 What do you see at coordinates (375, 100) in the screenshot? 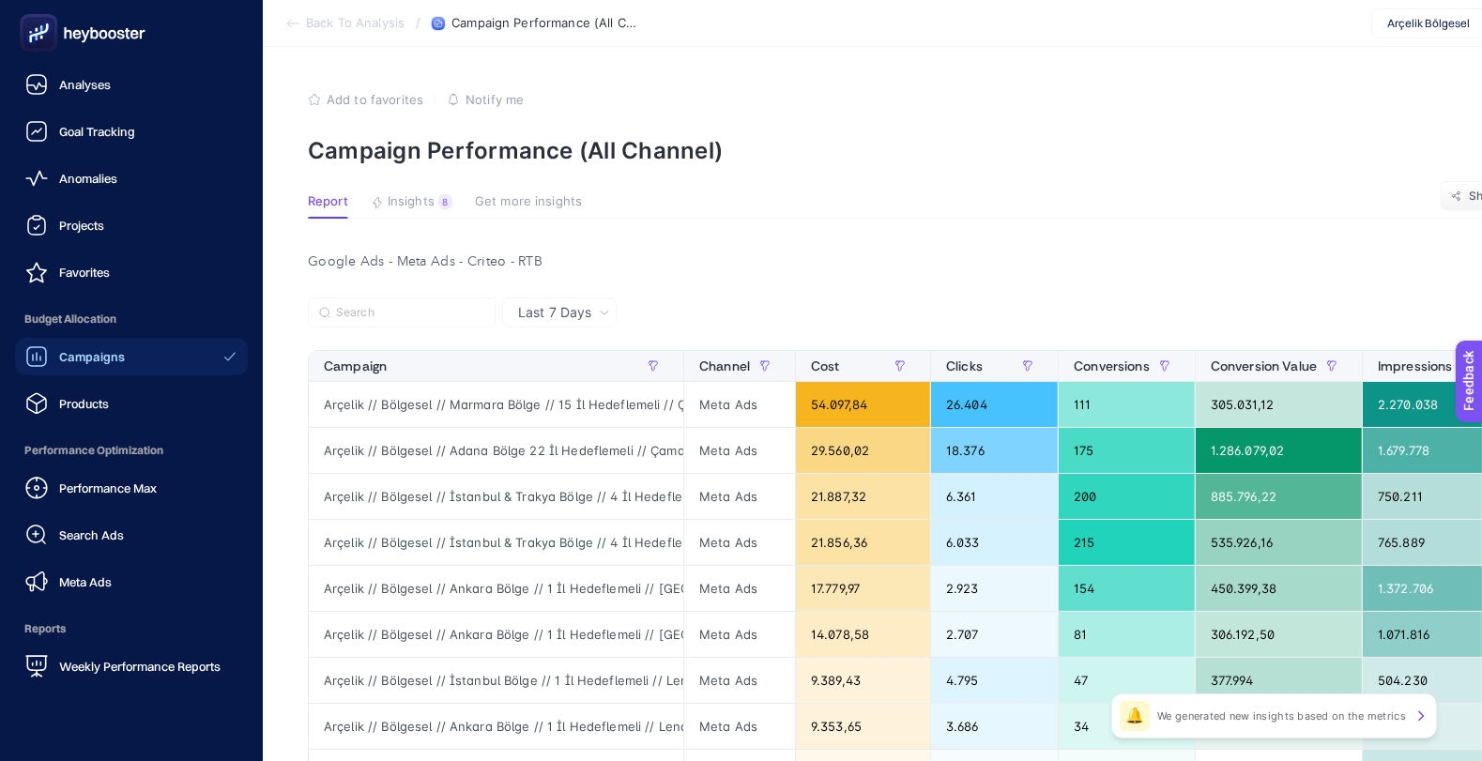
I see `span: Add to favorites` at bounding box center [375, 100].